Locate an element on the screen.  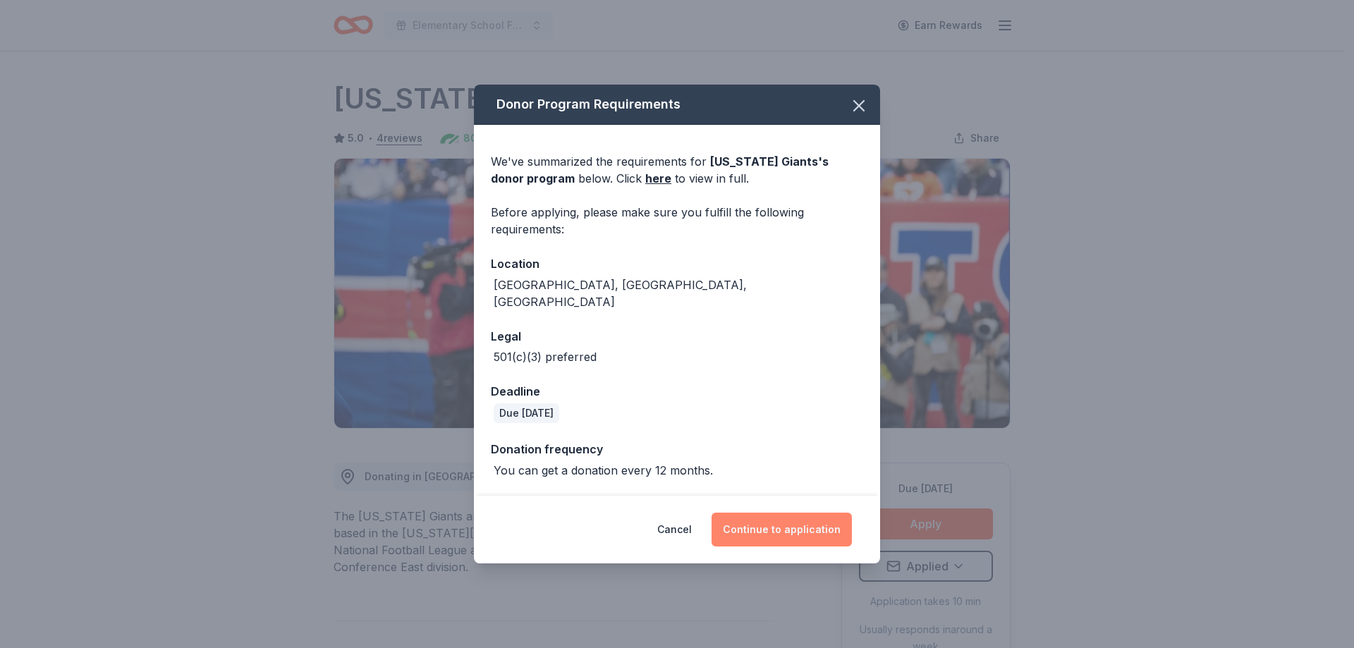
button: Cancel is located at coordinates (674, 530).